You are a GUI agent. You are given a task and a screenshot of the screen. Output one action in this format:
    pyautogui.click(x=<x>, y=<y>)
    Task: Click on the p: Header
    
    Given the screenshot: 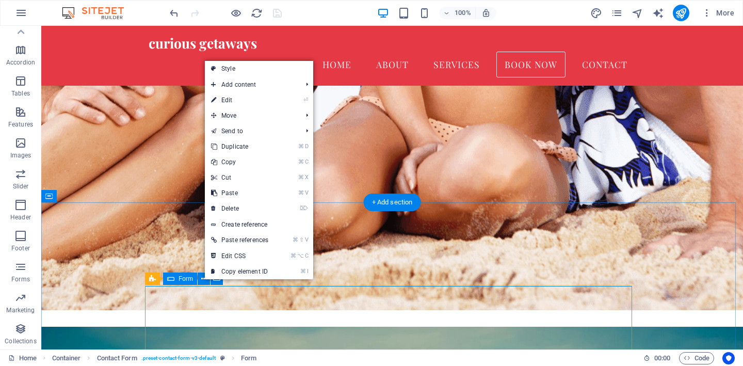 What is the action you would take?
    pyautogui.click(x=21, y=217)
    